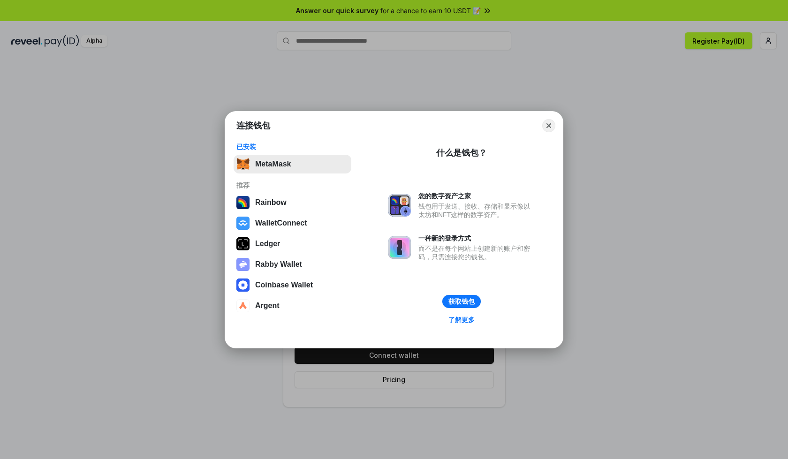  Describe the element at coordinates (476, 211) in the screenshot. I see `div: 钱包用于发送、接收、存储和显示像以太坊和NFT这样的数字资产。` at that location.